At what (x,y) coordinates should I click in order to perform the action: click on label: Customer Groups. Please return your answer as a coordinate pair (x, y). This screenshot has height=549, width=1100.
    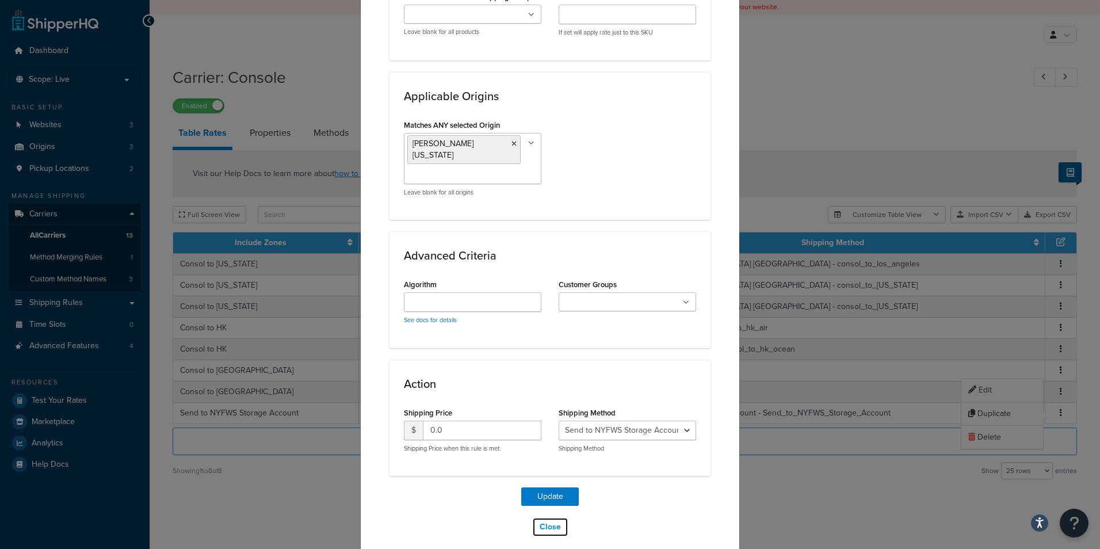
    Looking at the image, I should click on (588, 284).